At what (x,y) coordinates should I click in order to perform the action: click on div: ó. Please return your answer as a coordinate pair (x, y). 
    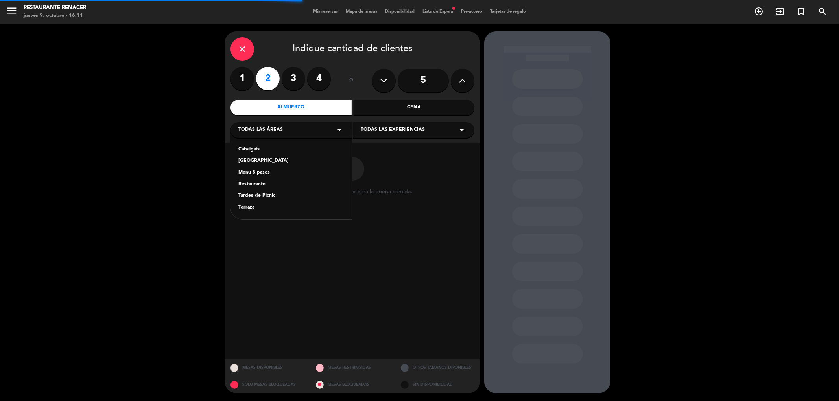
    Looking at the image, I should click on (351, 81).